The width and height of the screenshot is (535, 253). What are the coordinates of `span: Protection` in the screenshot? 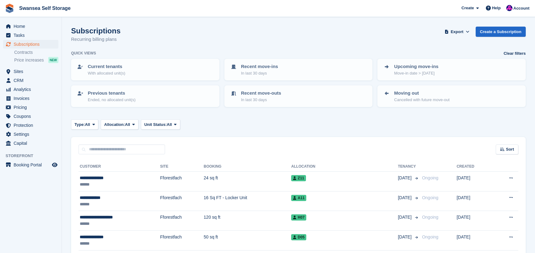 It's located at (32, 125).